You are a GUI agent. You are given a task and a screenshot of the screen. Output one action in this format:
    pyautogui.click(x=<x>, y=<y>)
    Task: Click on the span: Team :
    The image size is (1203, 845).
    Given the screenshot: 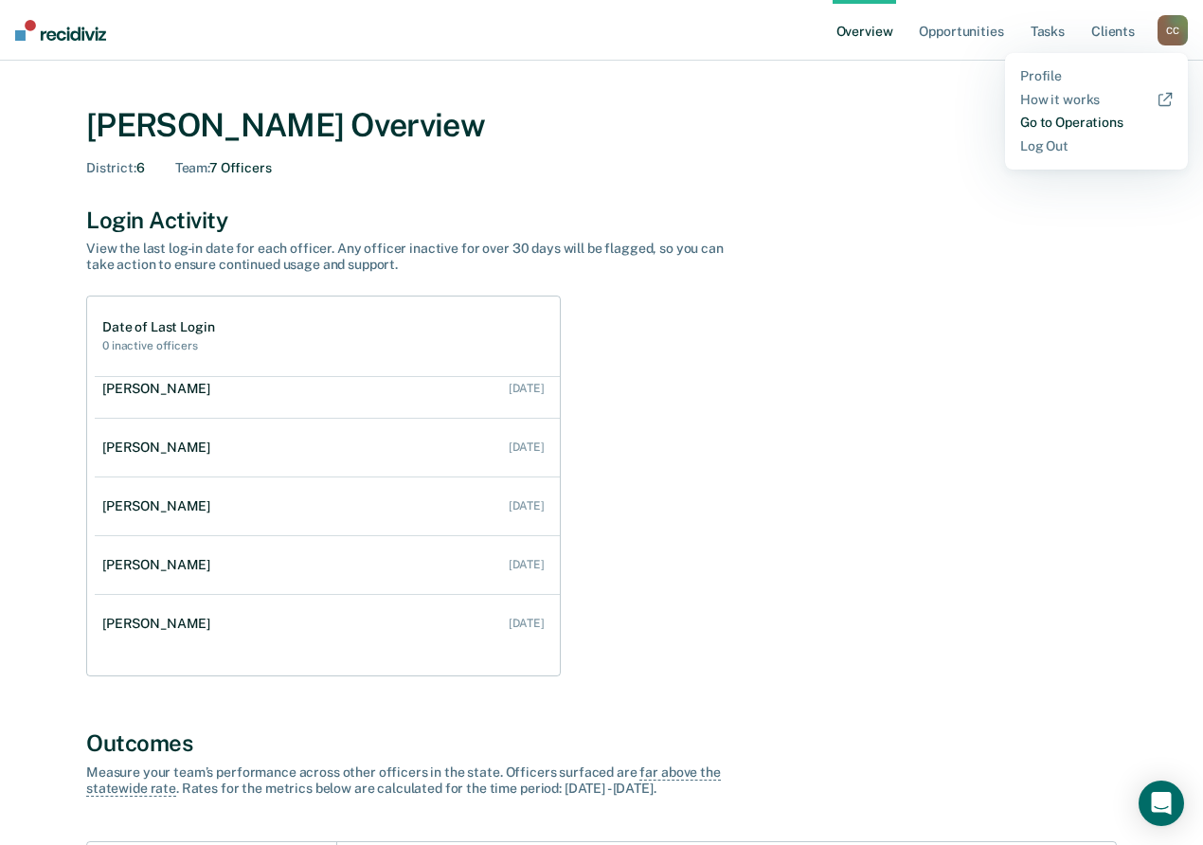 What is the action you would take?
    pyautogui.click(x=192, y=168)
    